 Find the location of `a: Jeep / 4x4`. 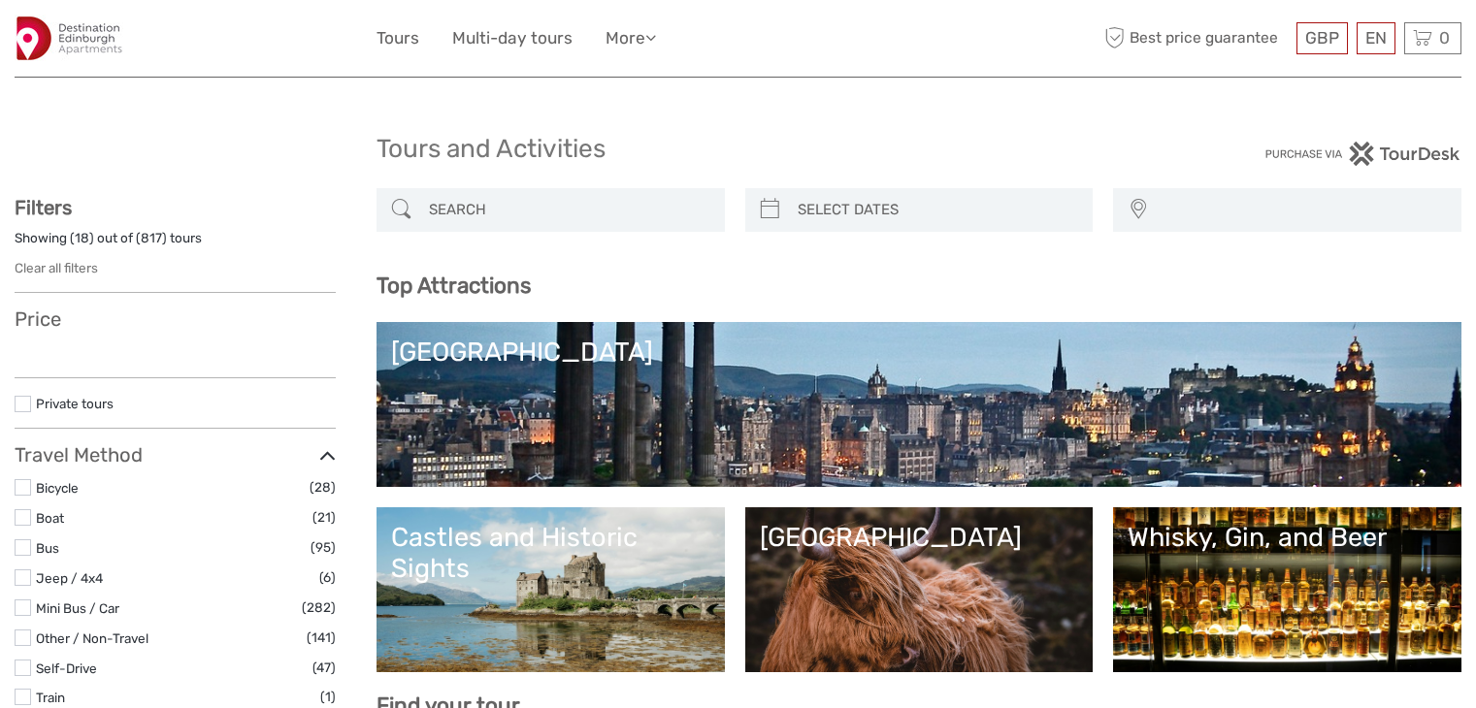

a: Jeep / 4x4 is located at coordinates (69, 578).